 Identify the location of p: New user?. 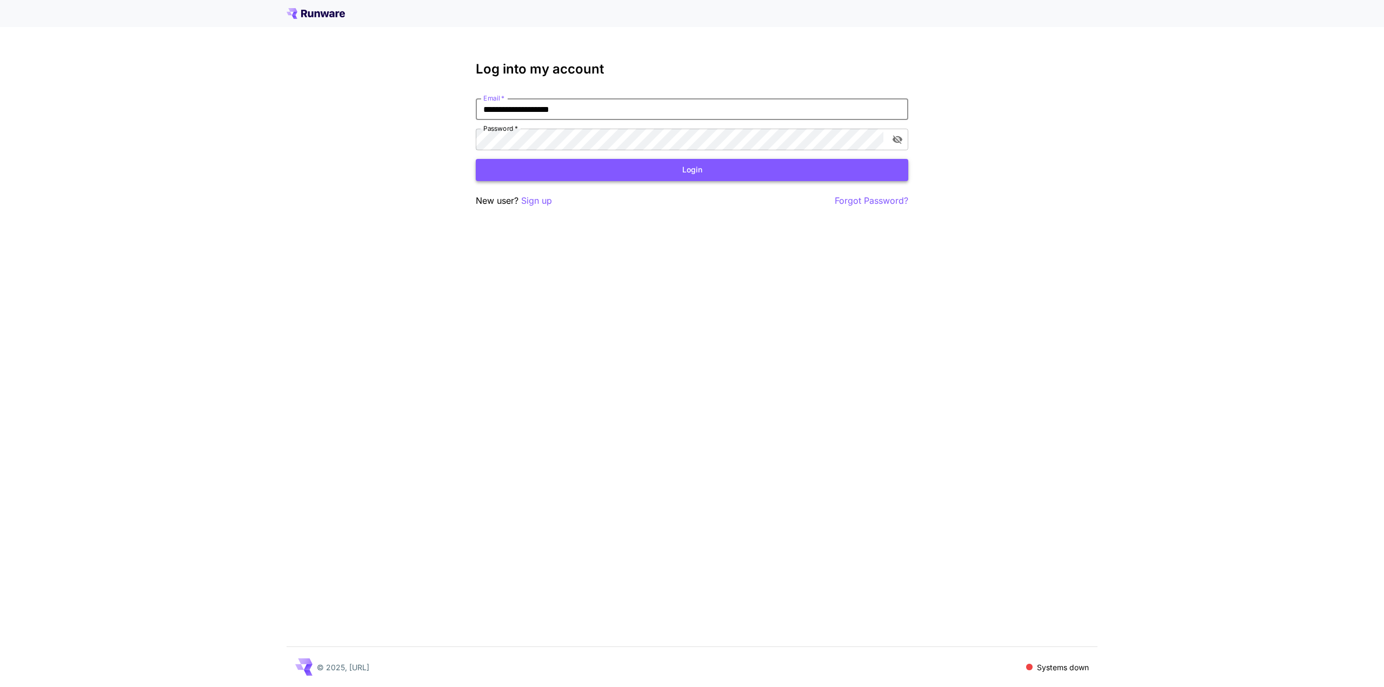
(514, 201).